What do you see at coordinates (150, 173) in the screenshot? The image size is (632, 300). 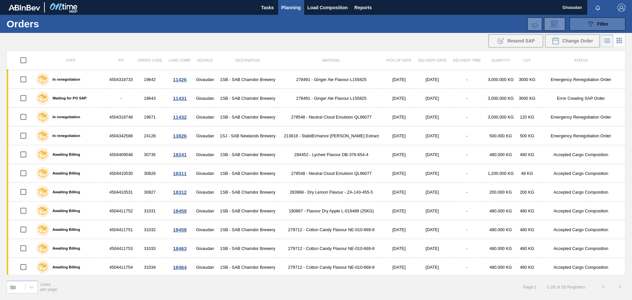 I see `td: 30826` at bounding box center [150, 173].